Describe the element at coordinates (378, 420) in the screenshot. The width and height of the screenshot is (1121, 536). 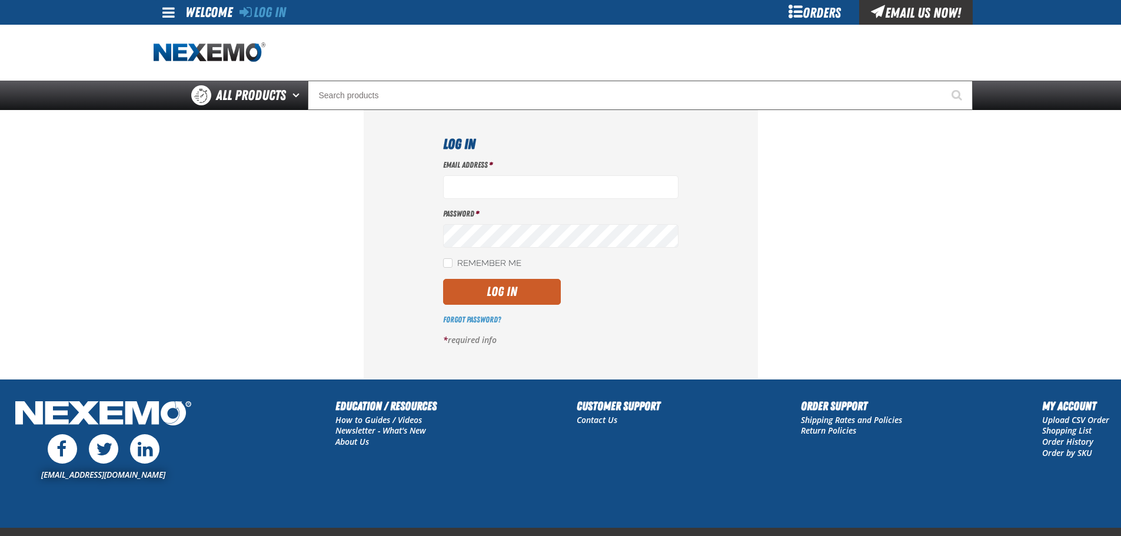
I see `a: How to Guides / Videos` at that location.